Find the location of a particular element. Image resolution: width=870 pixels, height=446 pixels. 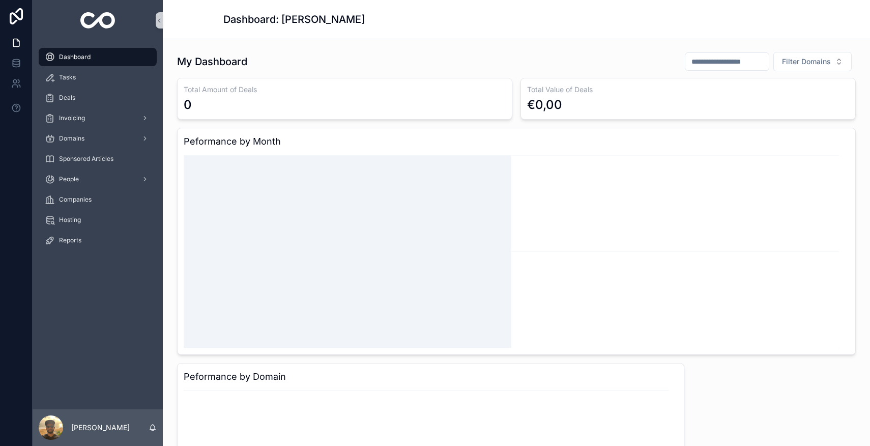

img: App logo is located at coordinates (98, 20).